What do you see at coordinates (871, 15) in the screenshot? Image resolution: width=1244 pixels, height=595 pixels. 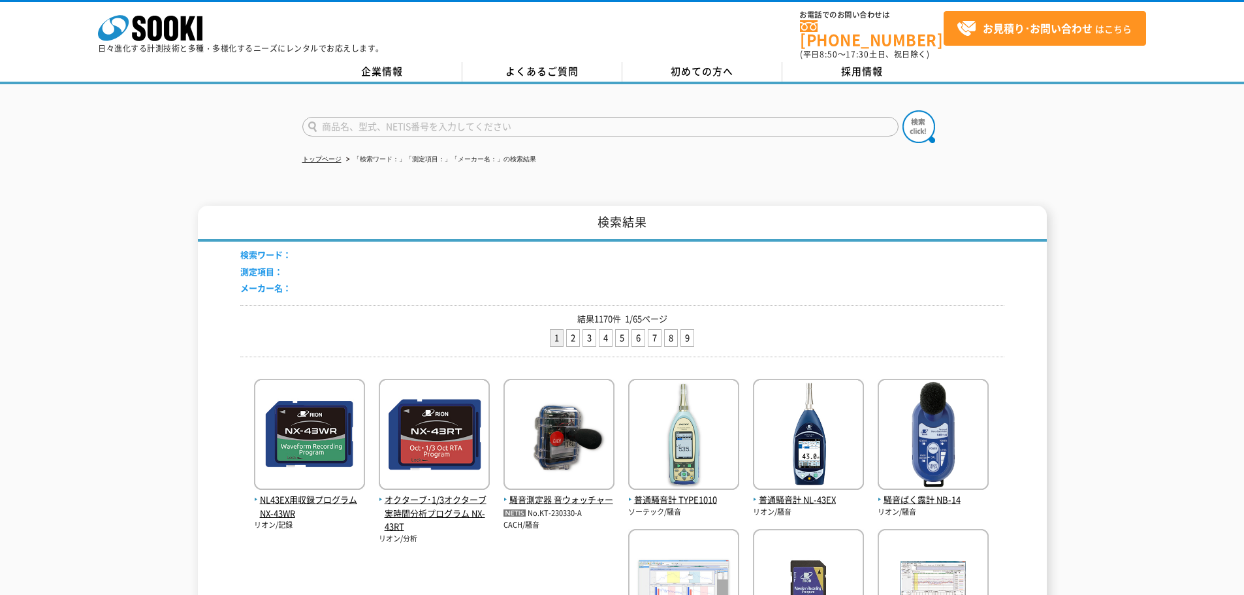 I see `span: お電話でのお問い合わせは` at bounding box center [871, 15].